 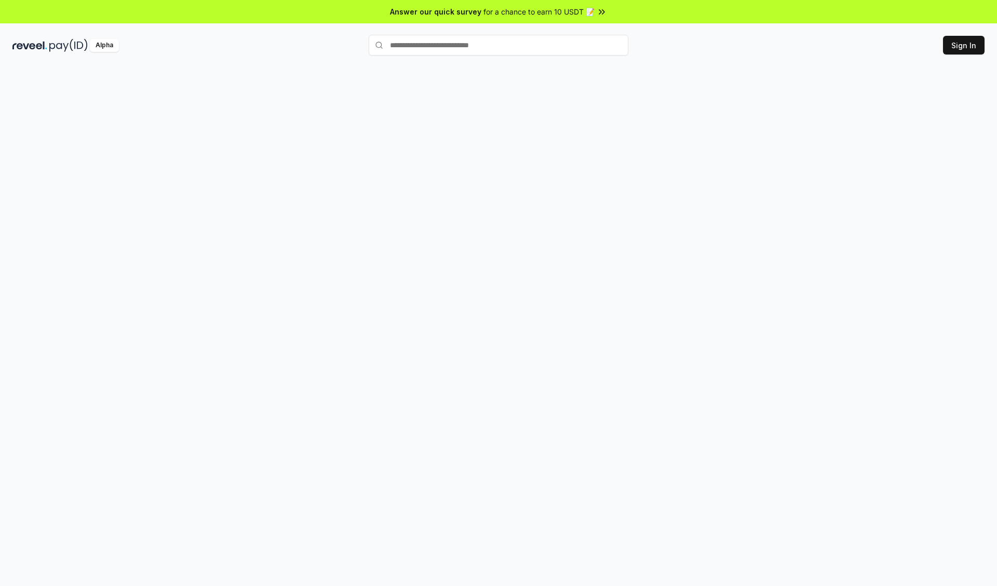 I want to click on span: Answer our quick survey, so click(x=436, y=11).